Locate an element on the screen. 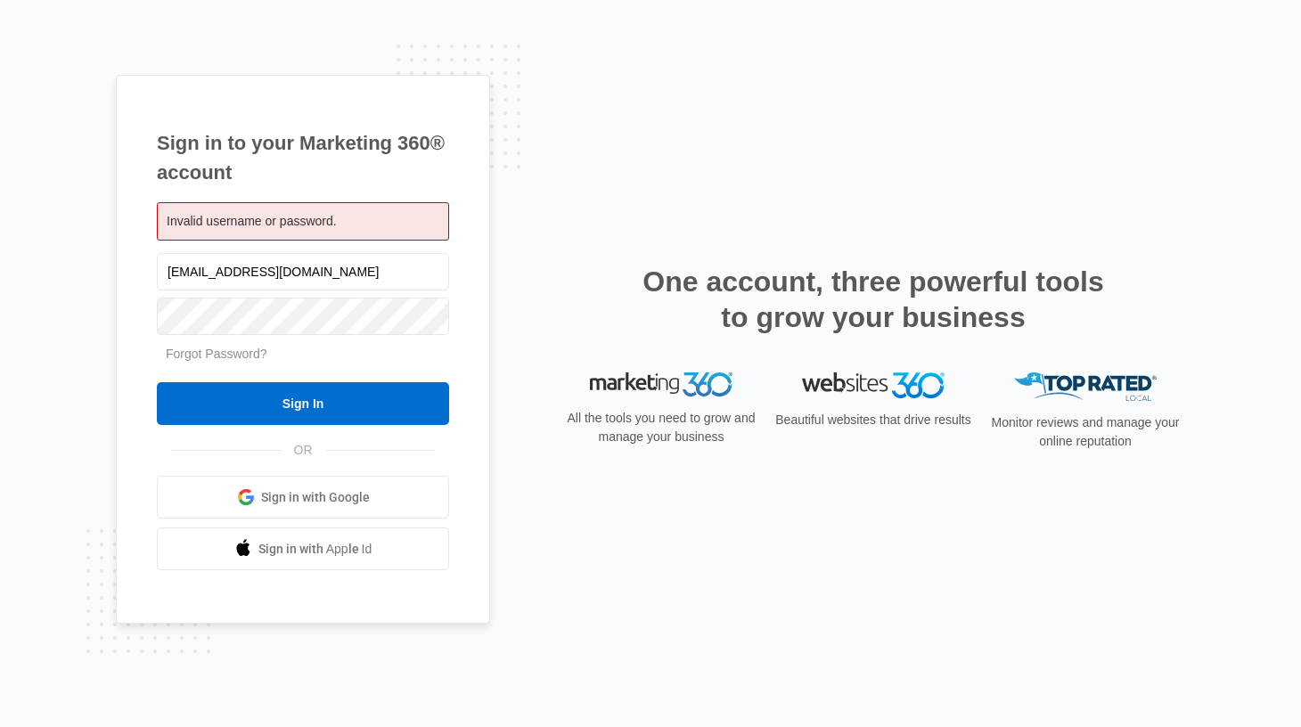 The width and height of the screenshot is (1301, 727). img: Top Rated Local is located at coordinates (1085, 387).